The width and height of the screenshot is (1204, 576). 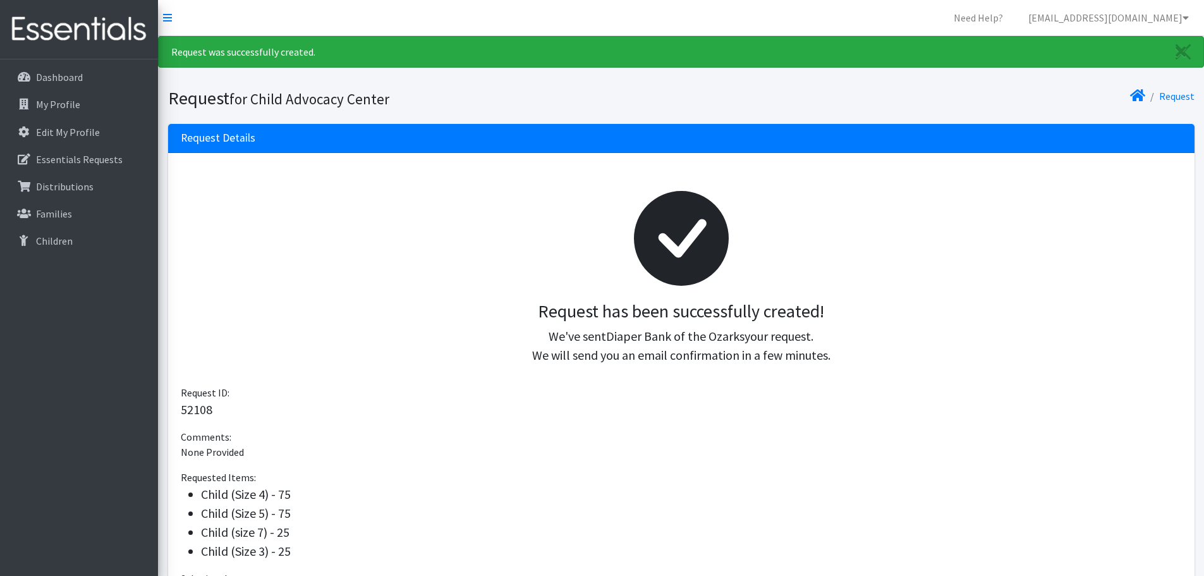 I want to click on li: Child (Size 4) - 75, so click(x=691, y=494).